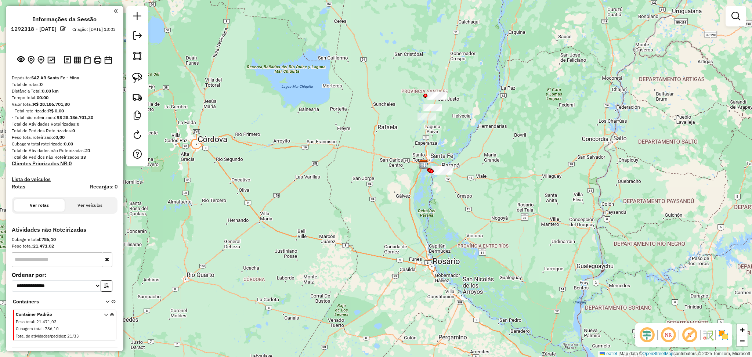 Image resolution: width=752 pixels, height=357 pixels. Describe the element at coordinates (65, 104) in the screenshot. I see `div: Valor total:` at that location.